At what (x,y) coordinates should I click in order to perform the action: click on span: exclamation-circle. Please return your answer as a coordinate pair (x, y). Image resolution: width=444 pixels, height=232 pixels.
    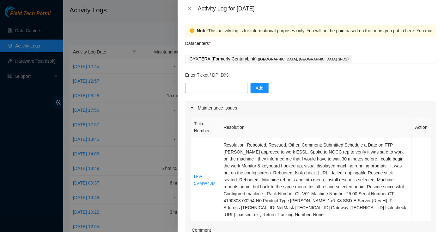
    Looking at the image, I should click on (192, 31).